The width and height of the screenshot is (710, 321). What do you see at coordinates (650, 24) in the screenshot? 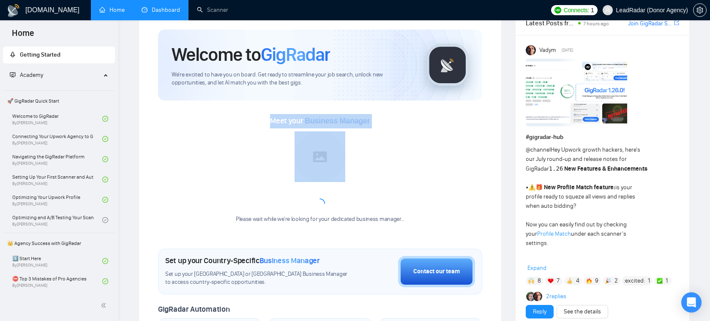
I see `a: Join GigRadar Slack Community` at bounding box center [650, 24].